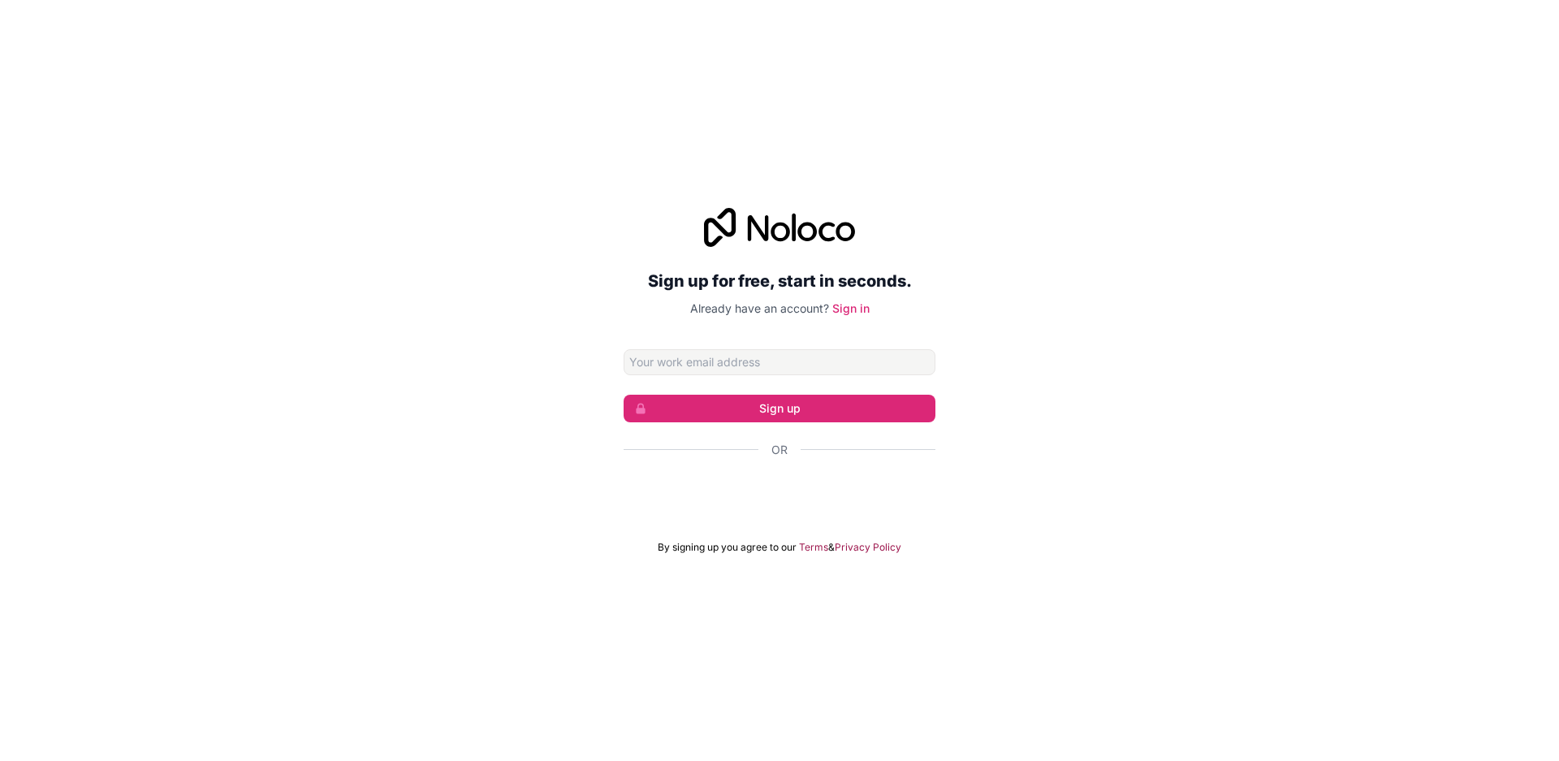 The image size is (1559, 761). I want to click on input: Email address, so click(779, 362).